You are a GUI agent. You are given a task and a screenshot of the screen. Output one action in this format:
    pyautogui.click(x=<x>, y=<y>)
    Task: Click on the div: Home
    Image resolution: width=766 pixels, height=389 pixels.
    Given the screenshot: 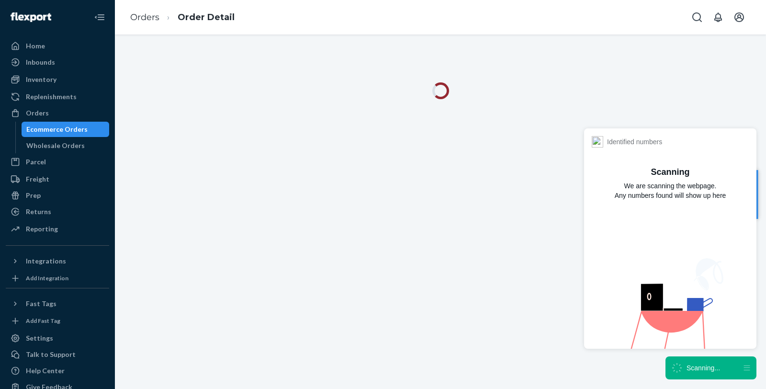 What is the action you would take?
    pyautogui.click(x=35, y=46)
    